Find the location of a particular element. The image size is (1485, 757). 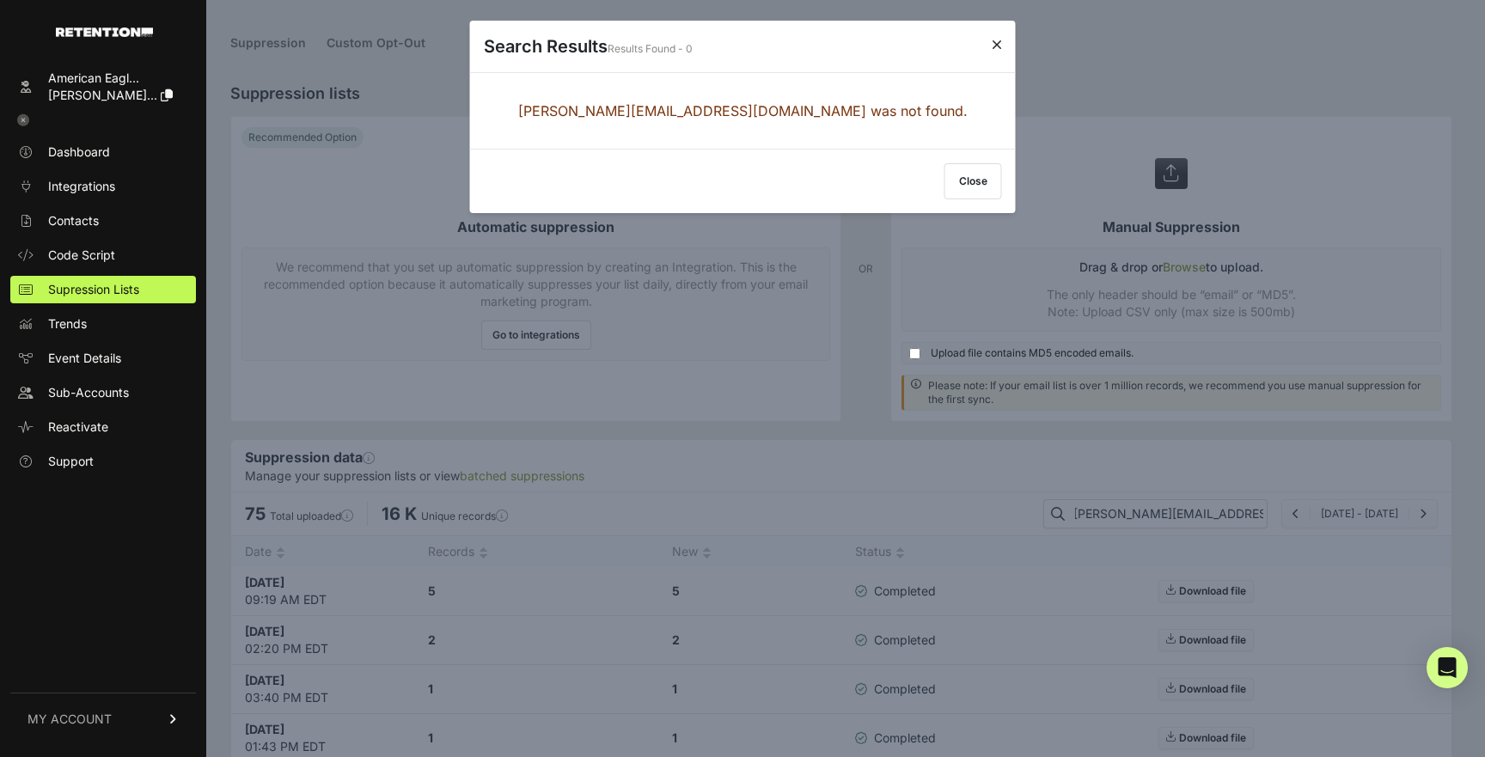

a: Event Details is located at coordinates (103, 358).